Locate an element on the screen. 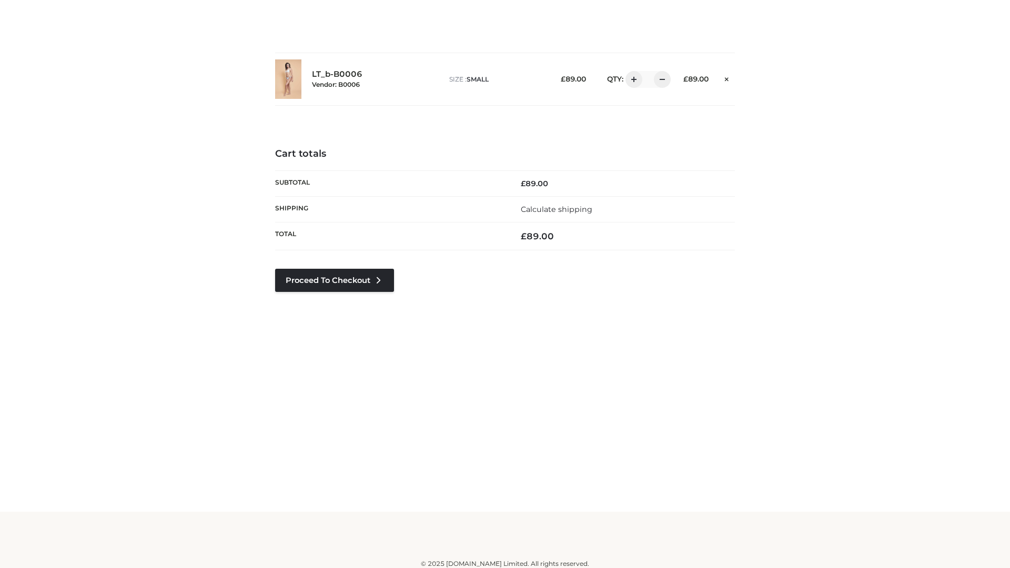 This screenshot has height=568, width=1010. h4: Cart totals is located at coordinates (505, 154).